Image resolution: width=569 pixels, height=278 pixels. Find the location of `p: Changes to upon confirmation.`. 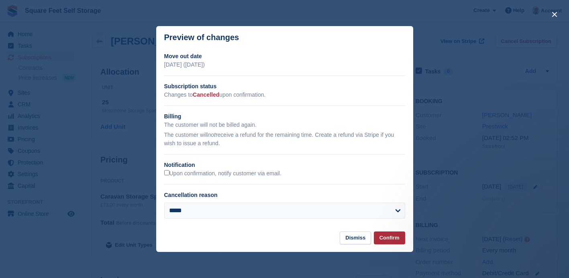

p: Changes to upon confirmation. is located at coordinates (285, 95).